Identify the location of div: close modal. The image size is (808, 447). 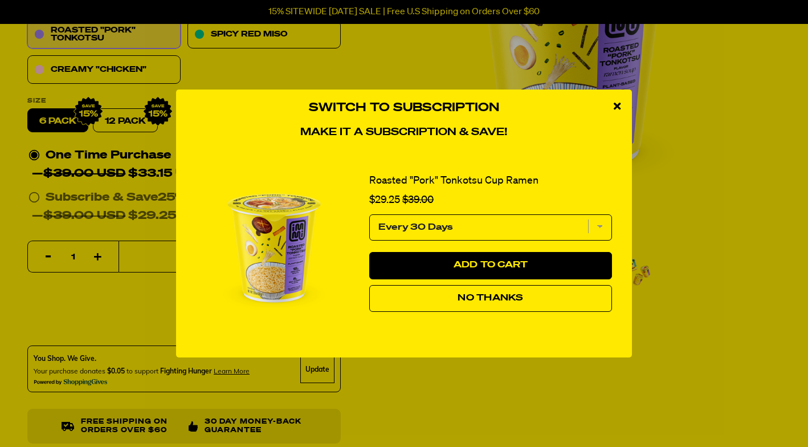
(617, 107).